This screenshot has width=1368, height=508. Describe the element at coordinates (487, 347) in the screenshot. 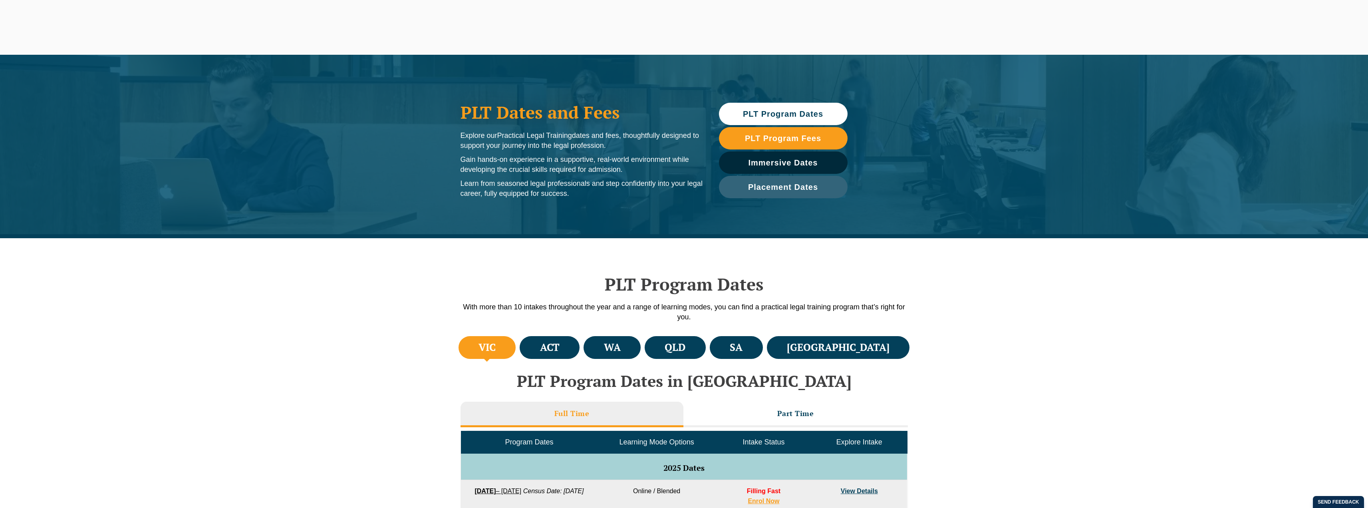

I see `h4: VIC` at that location.